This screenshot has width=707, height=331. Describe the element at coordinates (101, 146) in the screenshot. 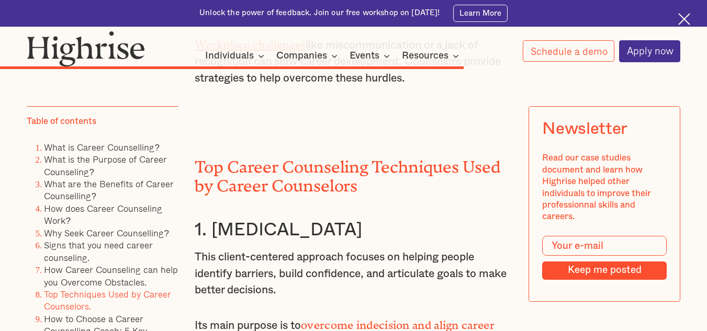

I see `a: What is Career Counselling?` at that location.